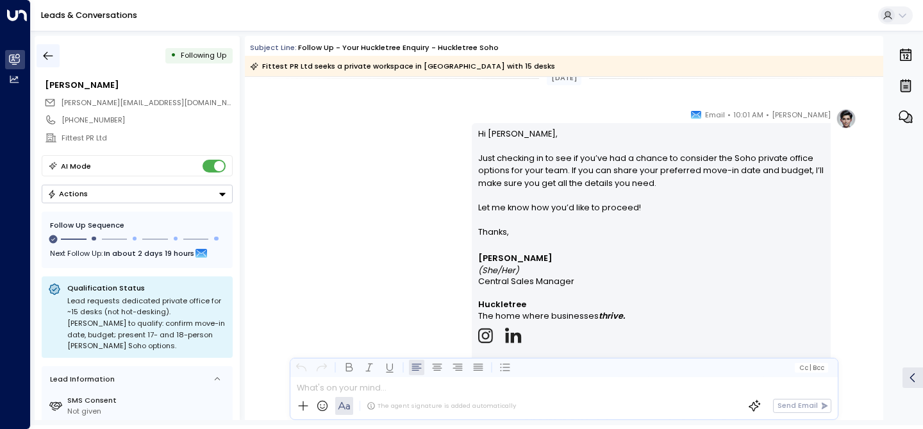 The width and height of the screenshot is (923, 429). I want to click on span: Subject Line:, so click(273, 47).